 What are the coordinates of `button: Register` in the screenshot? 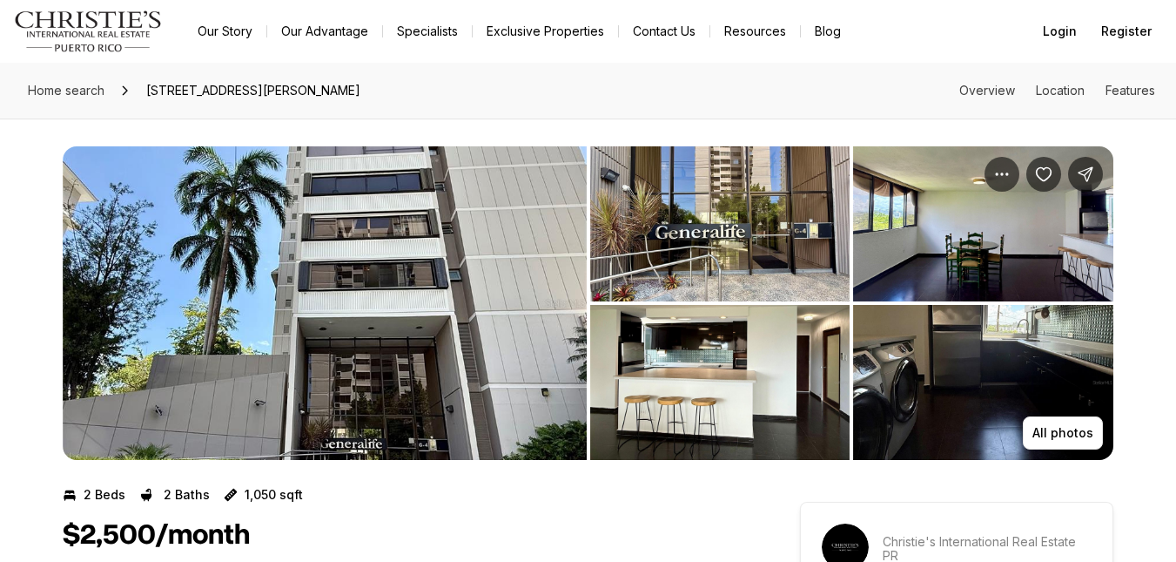 It's located at (1127, 31).